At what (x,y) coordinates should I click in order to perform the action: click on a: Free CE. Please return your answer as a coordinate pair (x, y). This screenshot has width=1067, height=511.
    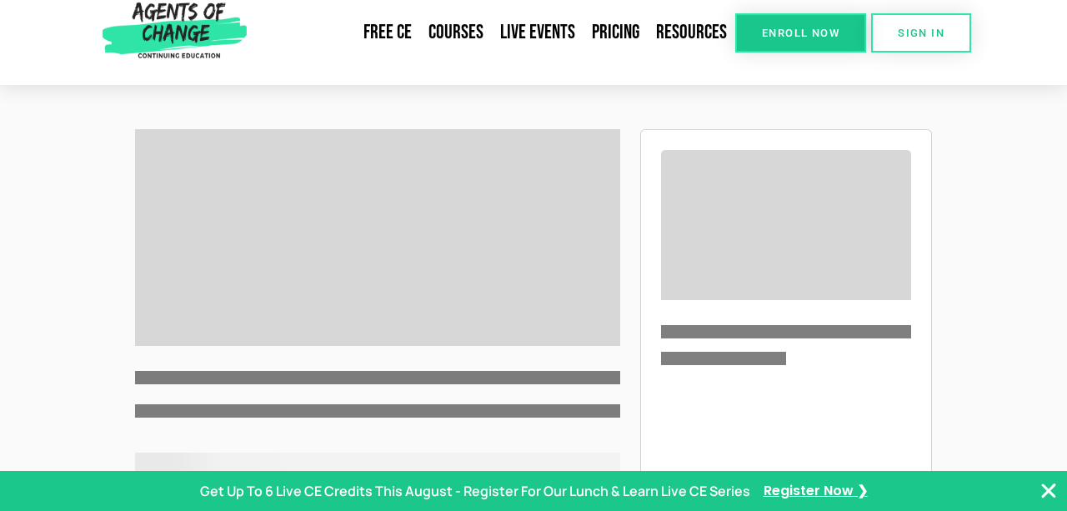
    Looking at the image, I should click on (388, 33).